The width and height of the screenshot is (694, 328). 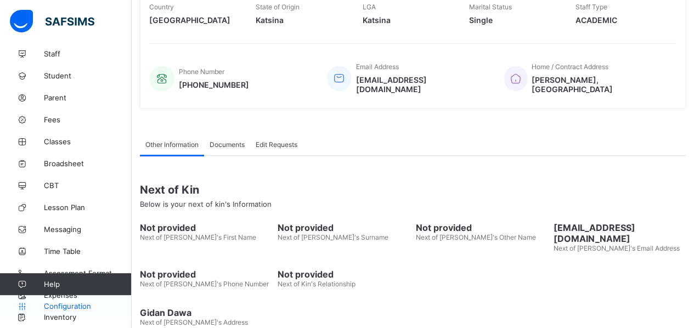 I want to click on span: Help, so click(x=87, y=284).